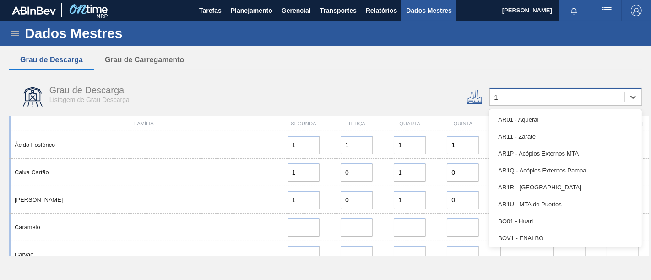  I want to click on font: Gerencial, so click(296, 11).